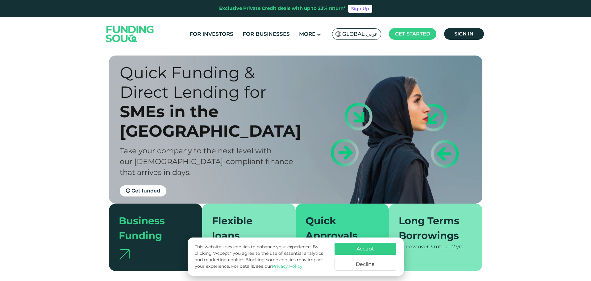  What do you see at coordinates (245, 229) in the screenshot?
I see `div: Flexible loans` at bounding box center [245, 229].